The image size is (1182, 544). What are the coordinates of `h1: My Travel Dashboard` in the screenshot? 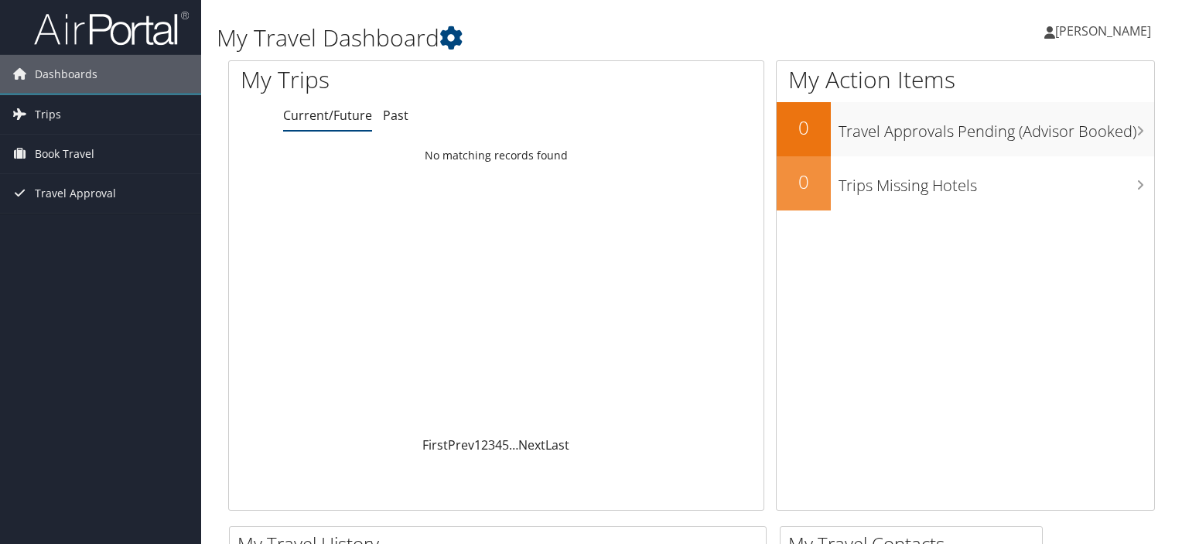 It's located at (533, 38).